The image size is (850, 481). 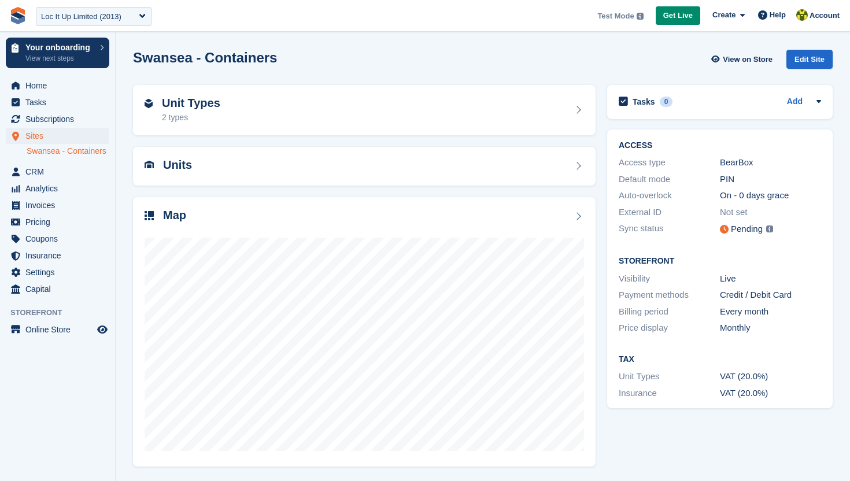 I want to click on span: Invoices, so click(x=60, y=205).